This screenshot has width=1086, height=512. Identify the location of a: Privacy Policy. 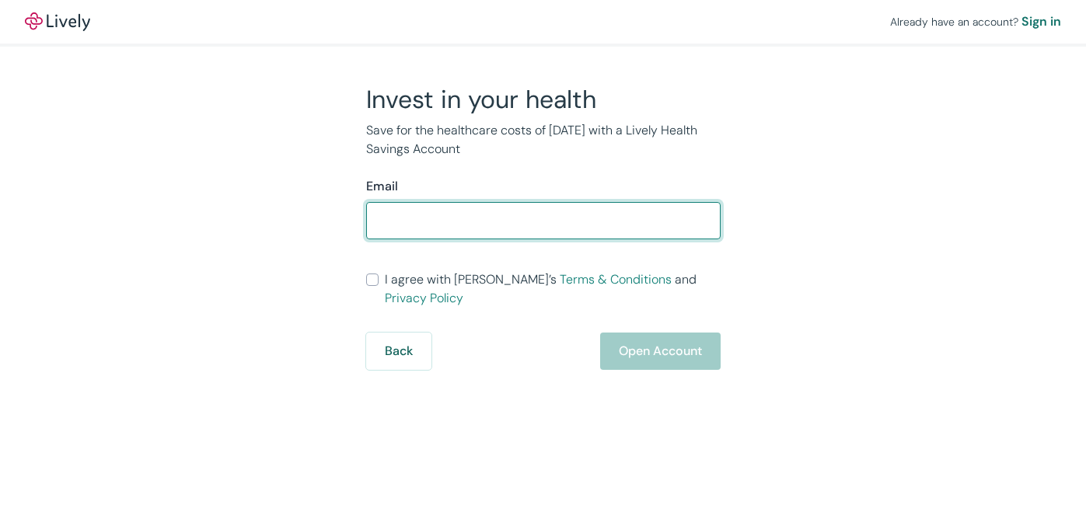
(424, 298).